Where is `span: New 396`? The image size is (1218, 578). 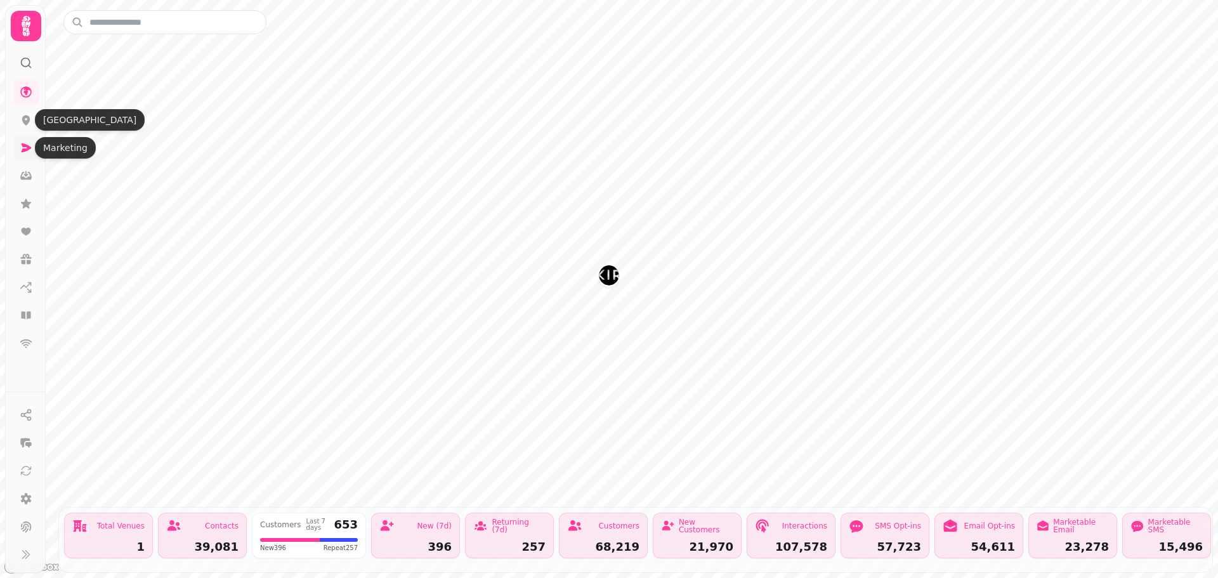
span: New 396 is located at coordinates (273, 548).